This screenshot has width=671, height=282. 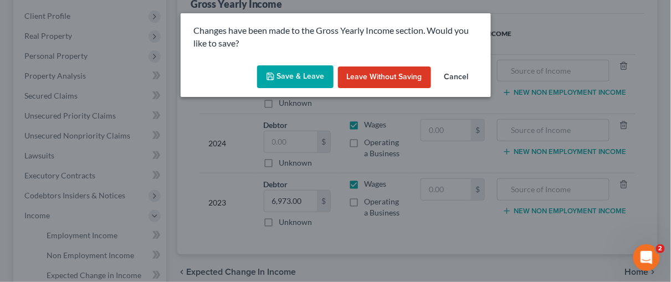 I want to click on button: Leave without Saving, so click(x=384, y=78).